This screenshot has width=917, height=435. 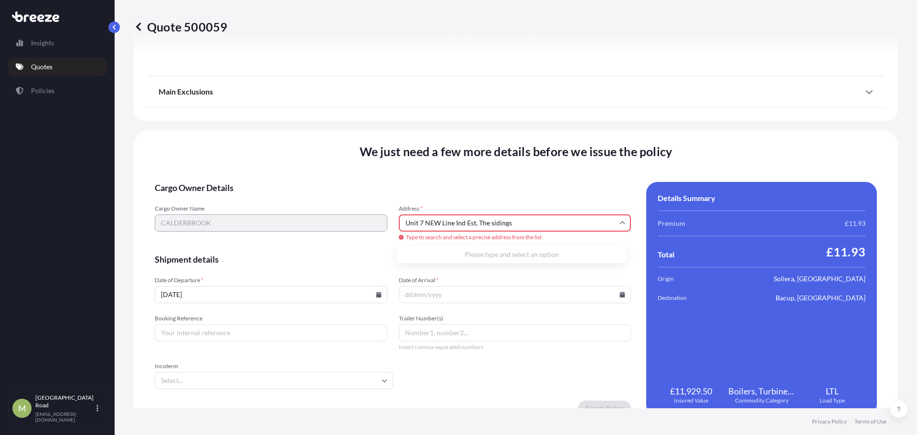 I want to click on span: Address, so click(x=515, y=209).